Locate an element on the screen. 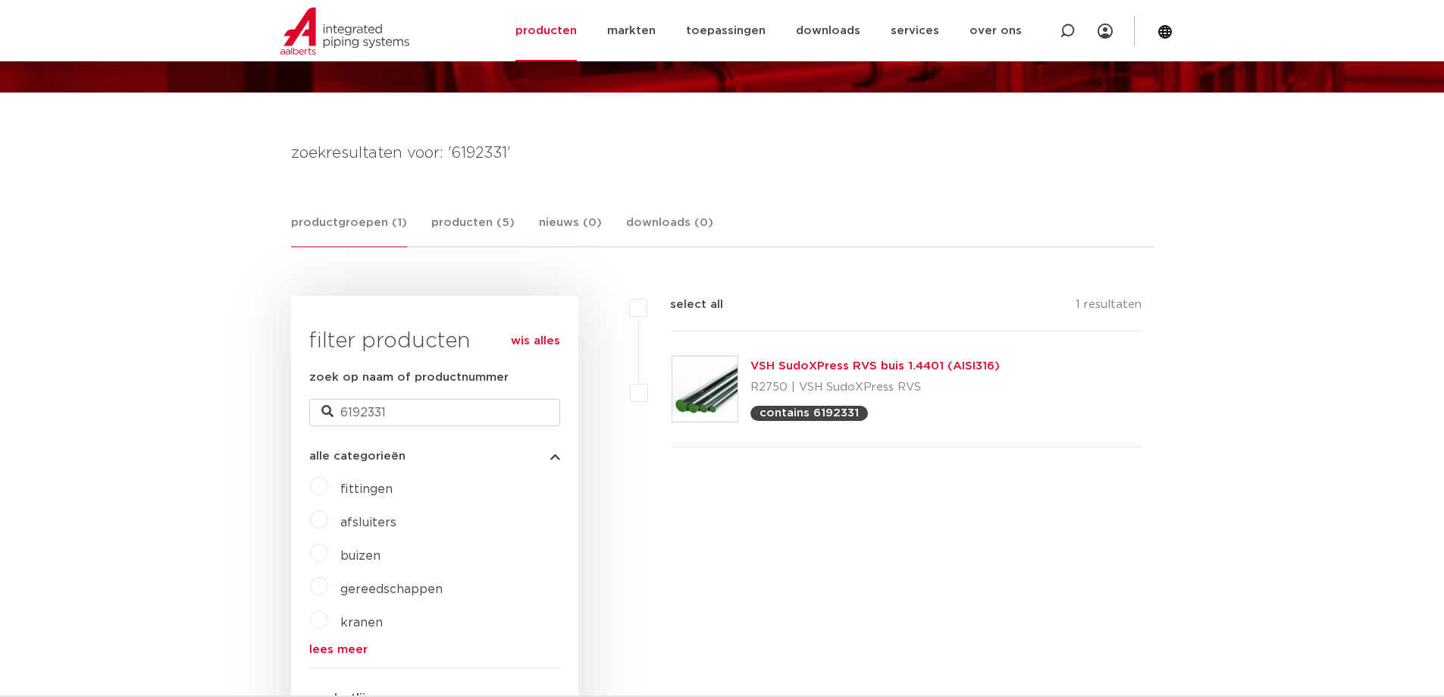 This screenshot has height=697, width=1444. a: fittingen is located at coordinates (366, 489).